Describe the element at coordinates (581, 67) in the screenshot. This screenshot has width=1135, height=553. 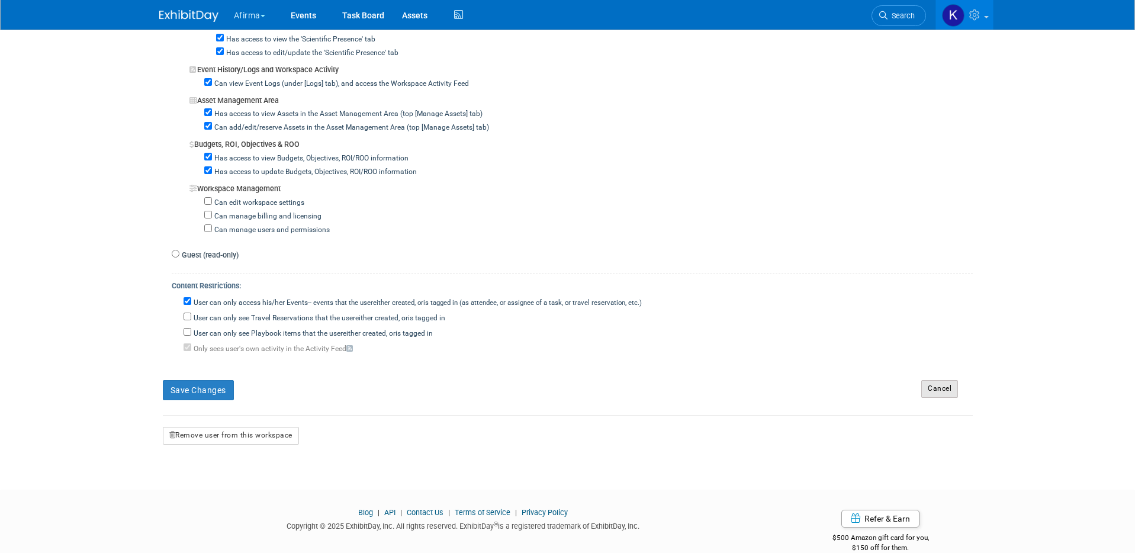
I see `div: Event History/Logs and Workspace Activity` at that location.